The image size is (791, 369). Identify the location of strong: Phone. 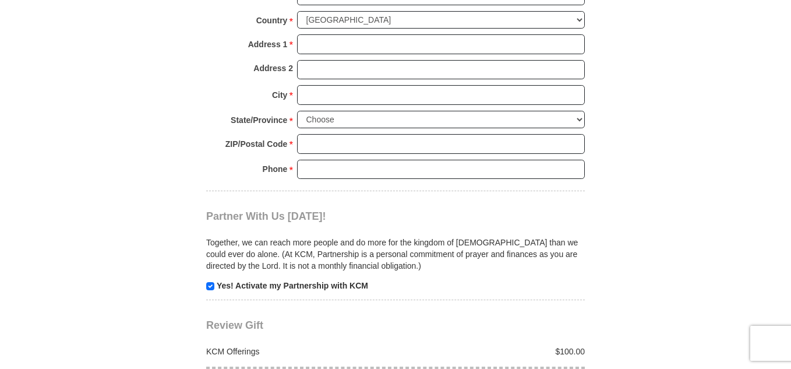
(275, 169).